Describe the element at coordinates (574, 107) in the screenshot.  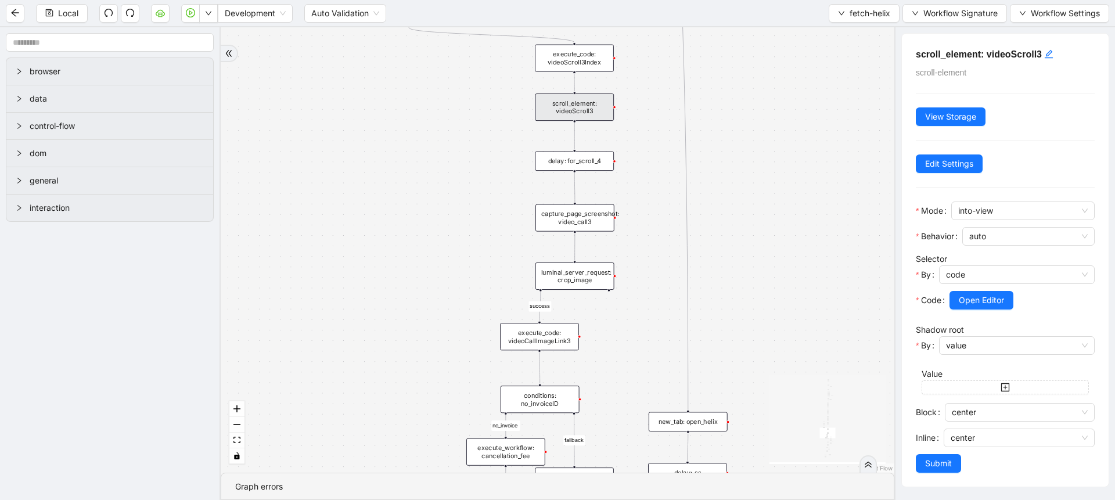
I see `div: scroll_element: videoScroll3` at that location.